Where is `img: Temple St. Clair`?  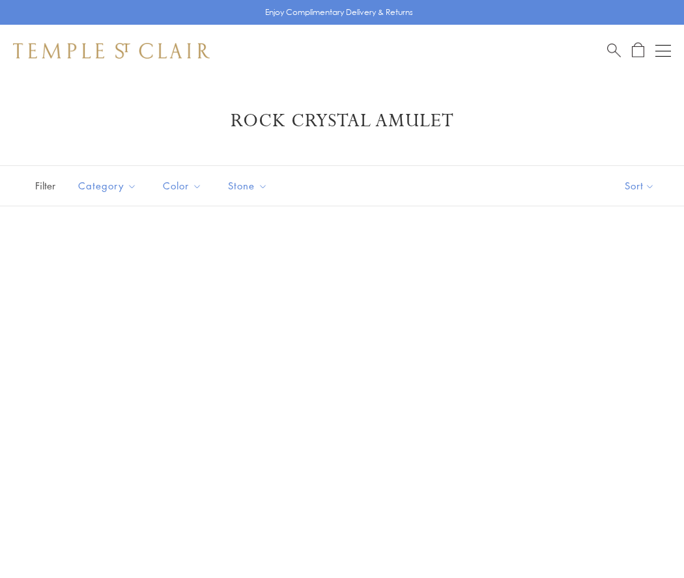
img: Temple St. Clair is located at coordinates (111, 51).